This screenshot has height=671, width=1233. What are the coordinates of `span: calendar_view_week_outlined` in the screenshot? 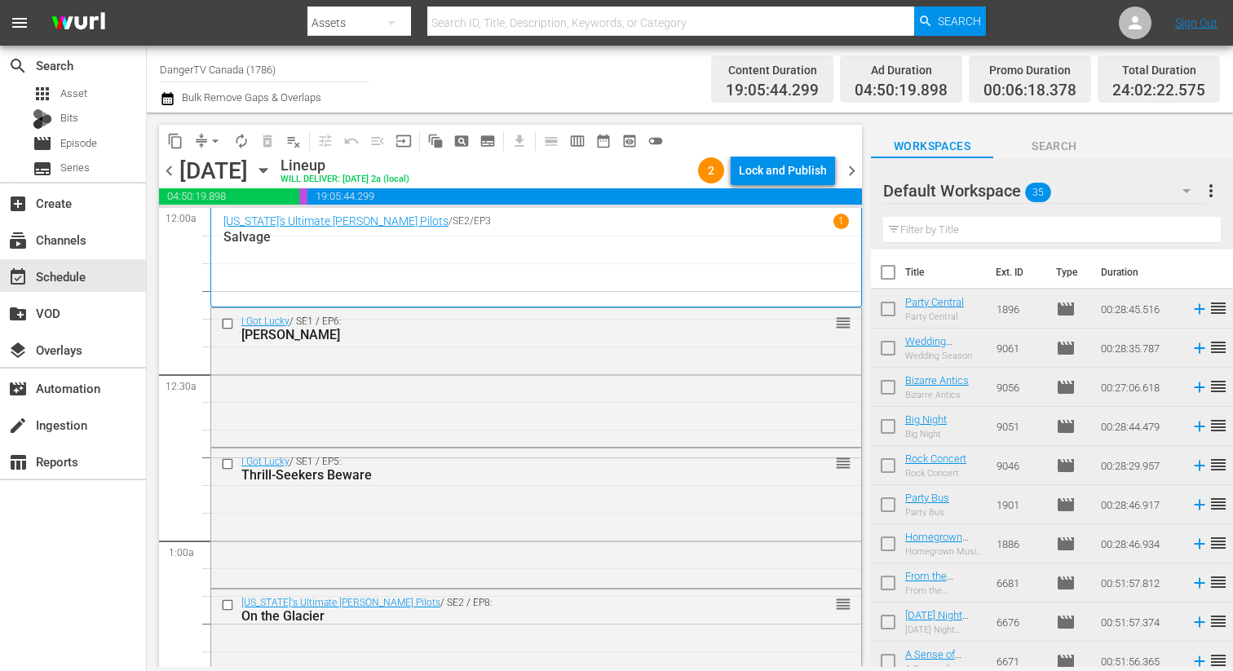 It's located at (577, 141).